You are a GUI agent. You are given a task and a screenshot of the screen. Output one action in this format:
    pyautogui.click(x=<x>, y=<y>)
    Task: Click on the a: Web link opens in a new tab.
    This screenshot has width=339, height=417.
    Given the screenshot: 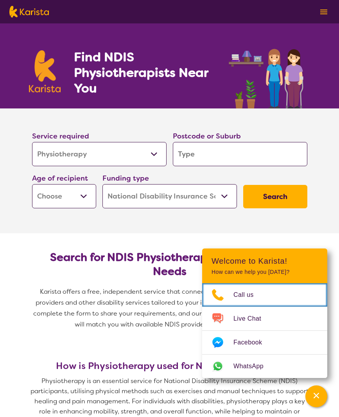 What is the action you would take?
    pyautogui.click(x=264, y=367)
    